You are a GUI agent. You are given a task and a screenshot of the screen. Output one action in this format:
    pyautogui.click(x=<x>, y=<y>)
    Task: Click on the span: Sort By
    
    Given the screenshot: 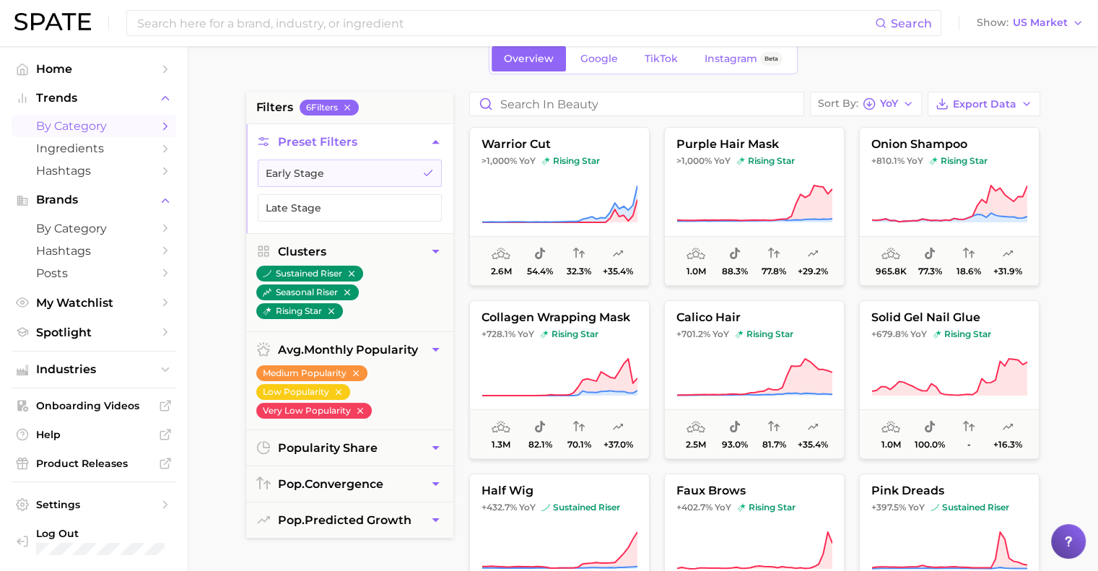 What is the action you would take?
    pyautogui.click(x=838, y=103)
    